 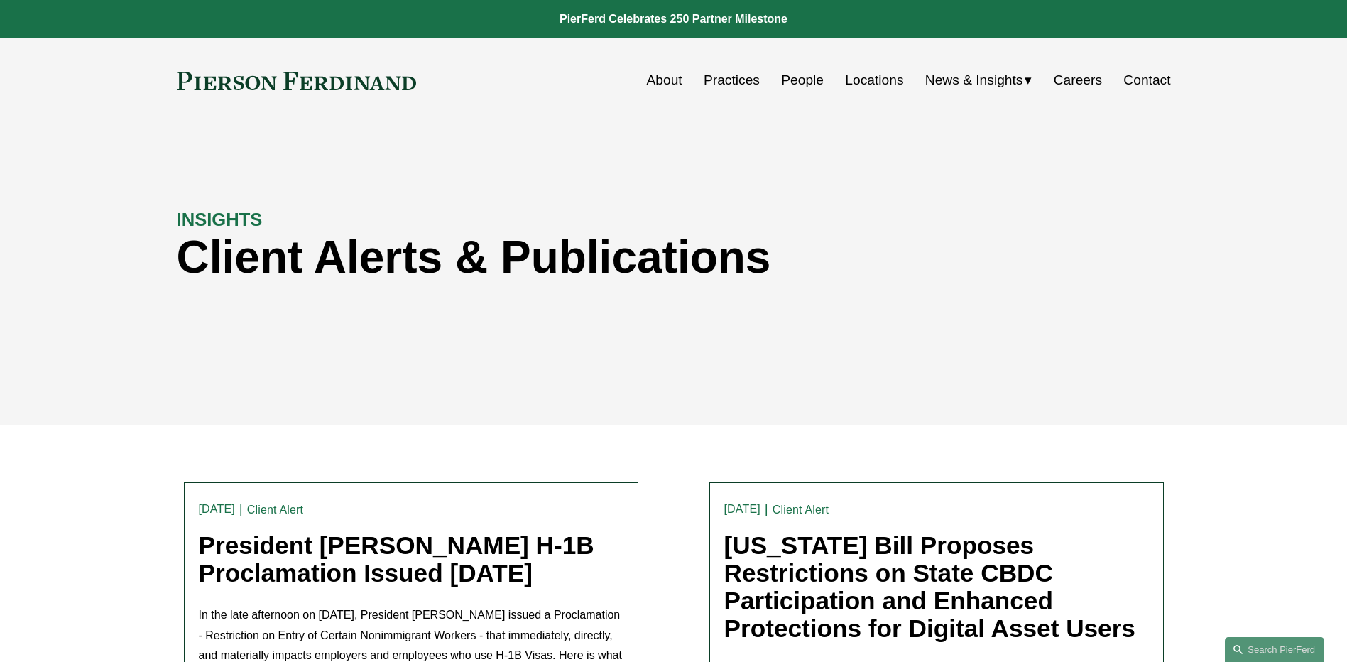 I want to click on a: Practices, so click(x=731, y=80).